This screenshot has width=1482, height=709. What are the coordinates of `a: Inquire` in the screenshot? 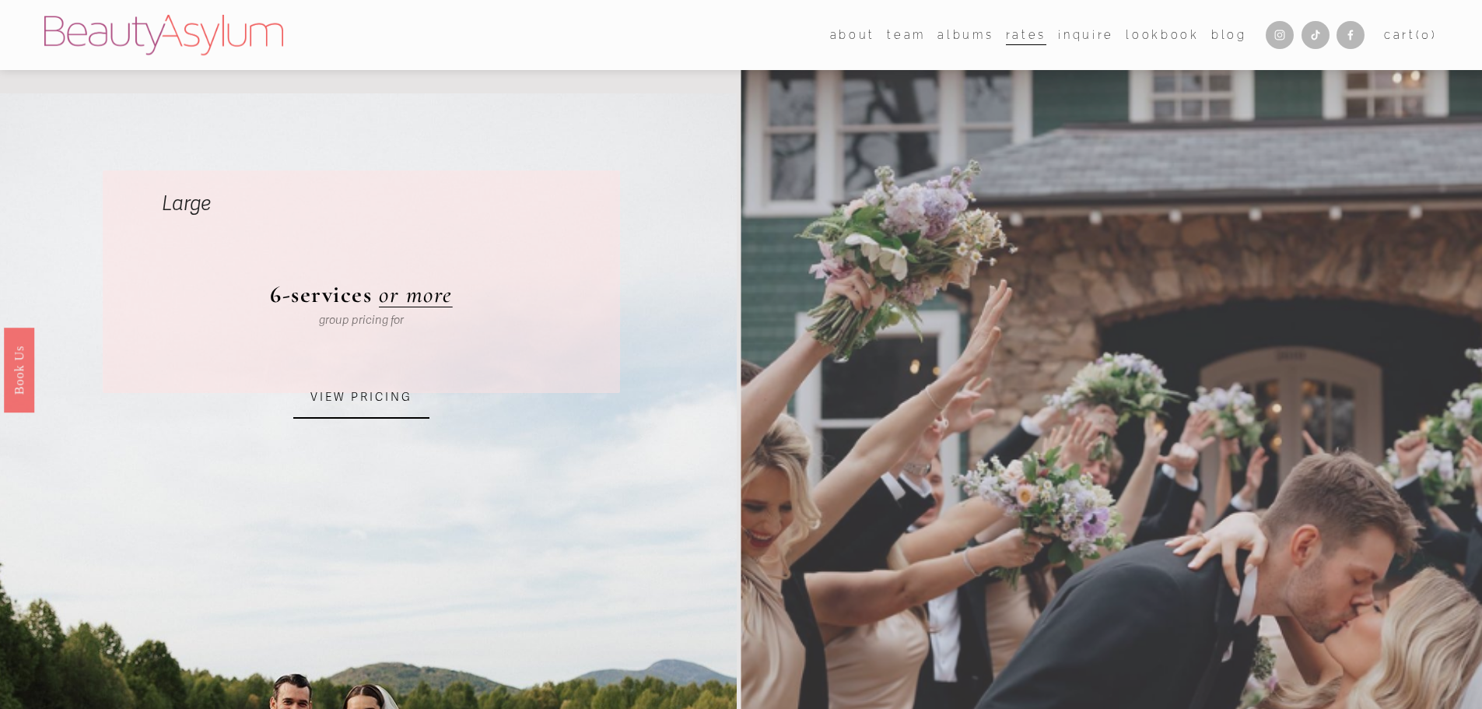 It's located at (1086, 34).